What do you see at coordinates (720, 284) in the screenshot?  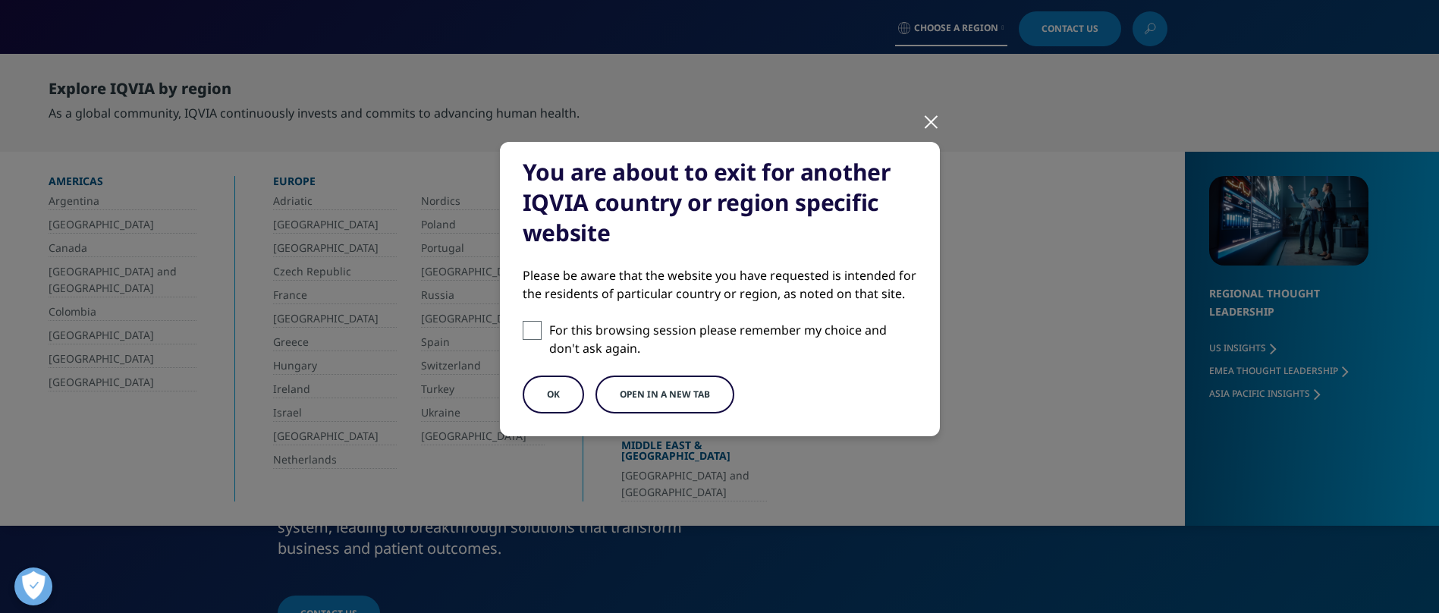 I see `div: Please be aware that the website you have requested is intended for the residents of particular c...` at bounding box center [720, 284].